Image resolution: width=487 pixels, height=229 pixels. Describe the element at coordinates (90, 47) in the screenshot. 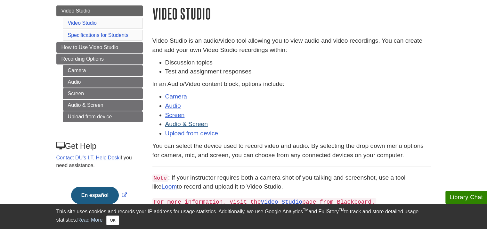

I see `span: How to Use Video Studio` at that location.